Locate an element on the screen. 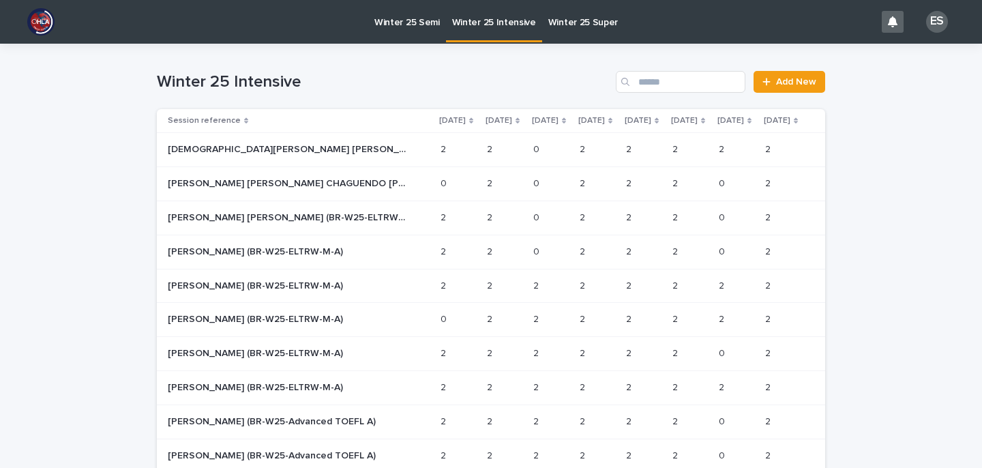 The width and height of the screenshot is (982, 468). p: Stephanie TAKAHASHI AMSTALDEM (BR-W25-ELTRW-M-A) is located at coordinates (257, 386).